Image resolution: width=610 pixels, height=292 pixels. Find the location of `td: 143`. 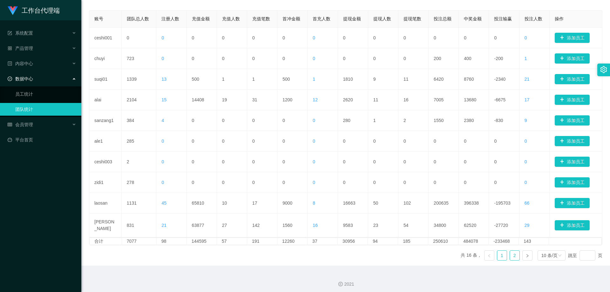

td: 143 is located at coordinates (534, 241).